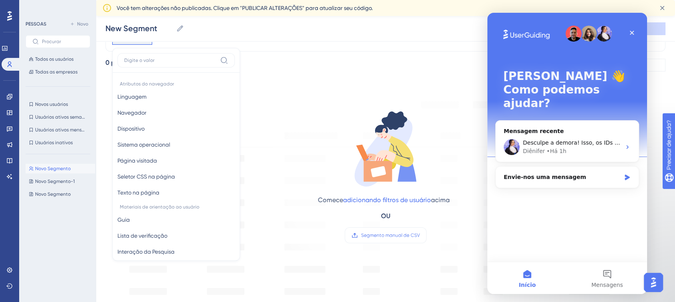  Describe the element at coordinates (36, 24) in the screenshot. I see `font: PESSOAS` at that location.